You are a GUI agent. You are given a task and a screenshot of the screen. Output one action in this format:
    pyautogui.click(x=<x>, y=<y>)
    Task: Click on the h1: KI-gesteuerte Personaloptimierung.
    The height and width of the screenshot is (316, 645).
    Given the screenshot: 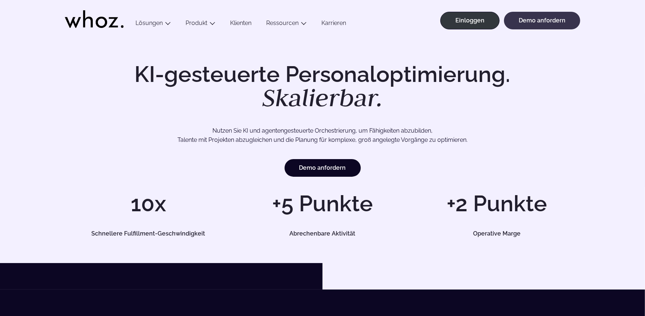 What is the action you would take?
    pyautogui.click(x=322, y=87)
    